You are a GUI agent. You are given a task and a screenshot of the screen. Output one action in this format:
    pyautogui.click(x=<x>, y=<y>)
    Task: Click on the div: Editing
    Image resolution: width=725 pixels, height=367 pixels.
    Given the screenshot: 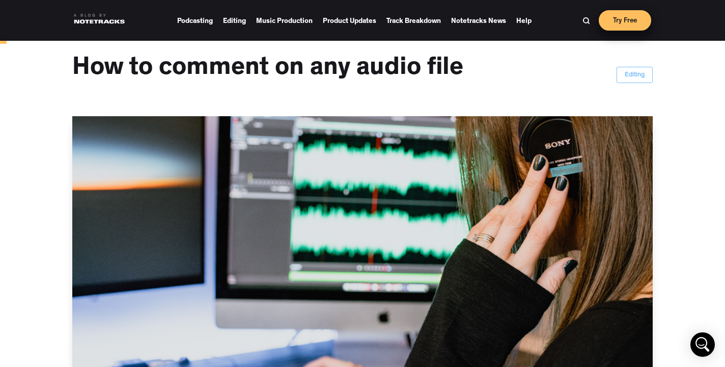 What is the action you would take?
    pyautogui.click(x=634, y=75)
    